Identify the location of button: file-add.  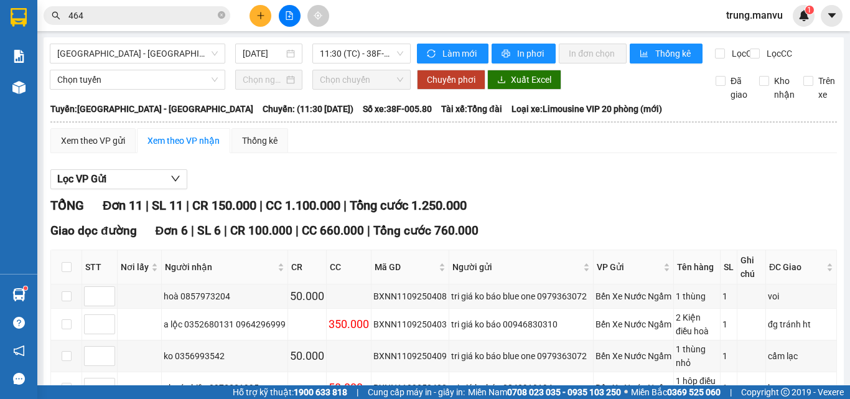
(289, 16).